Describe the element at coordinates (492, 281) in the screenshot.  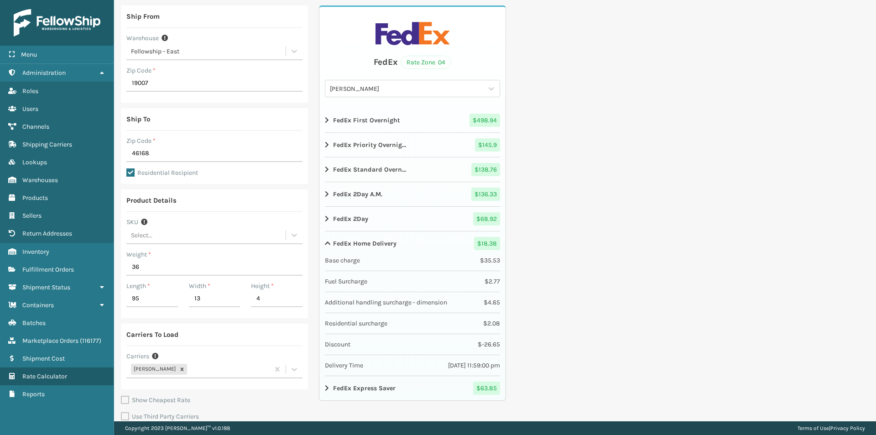
I see `span: $ 2.77` at that location.